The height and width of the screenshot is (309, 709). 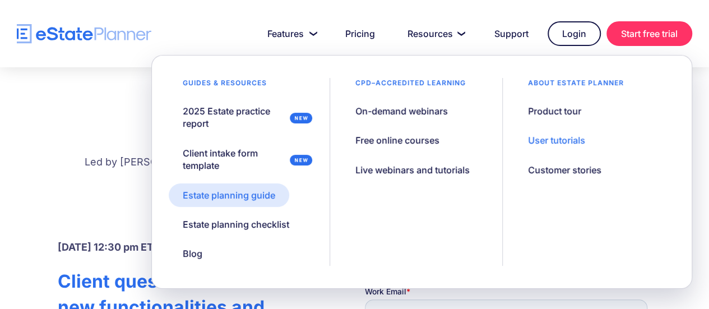 What do you see at coordinates (229, 195) in the screenshot?
I see `div: Estate planning guide` at bounding box center [229, 195].